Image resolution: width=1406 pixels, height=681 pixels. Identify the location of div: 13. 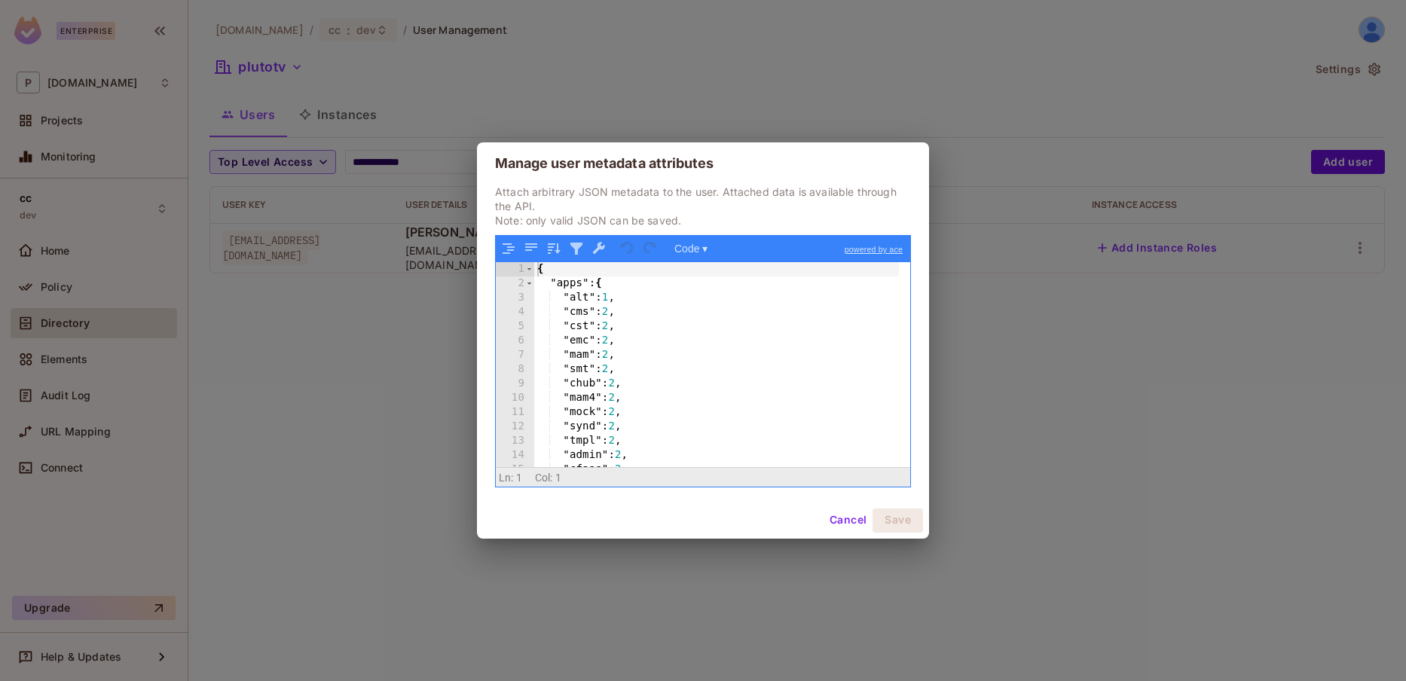
(515, 441).